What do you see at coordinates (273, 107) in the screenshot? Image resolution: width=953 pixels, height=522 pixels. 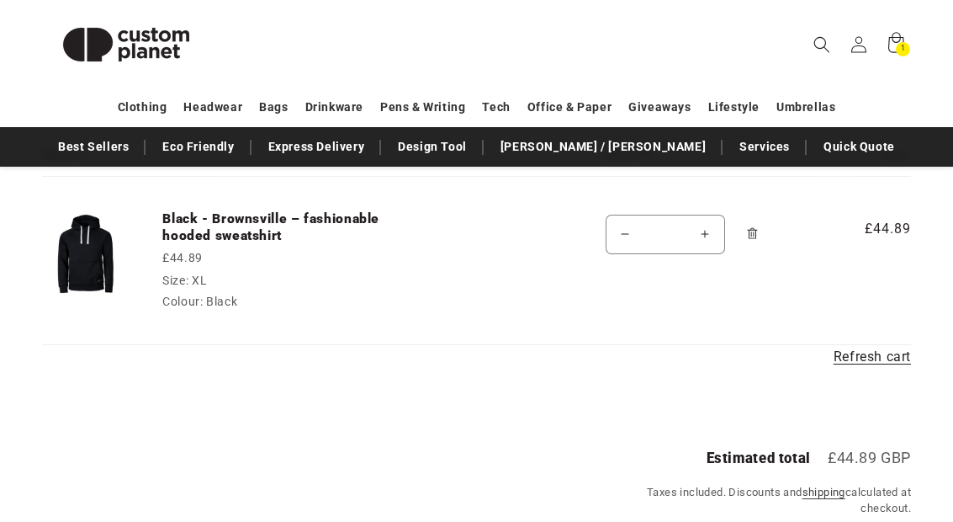 I see `a: Bags` at bounding box center [273, 107].